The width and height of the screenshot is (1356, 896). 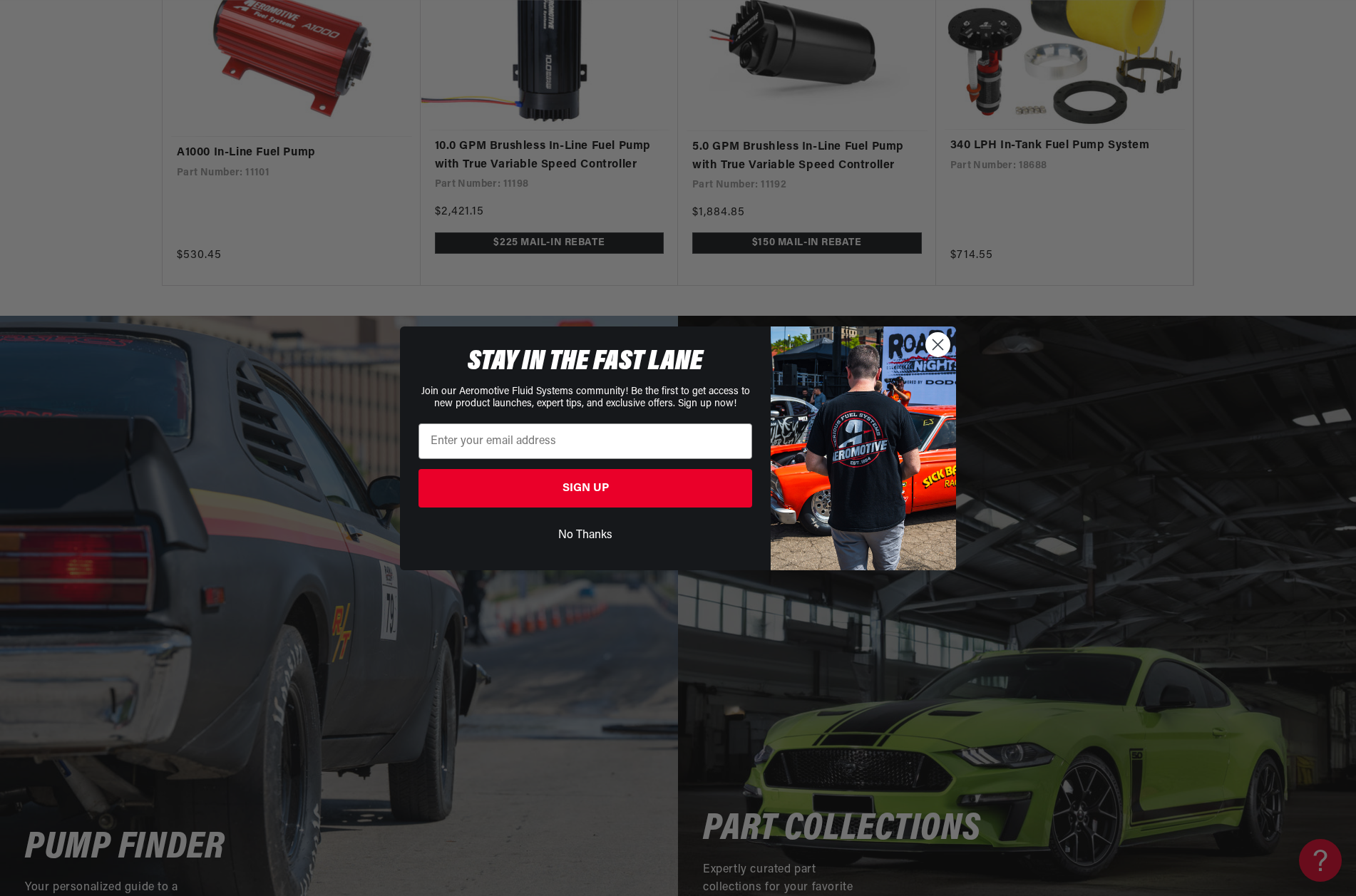 I want to click on button: SIGN UP, so click(x=585, y=488).